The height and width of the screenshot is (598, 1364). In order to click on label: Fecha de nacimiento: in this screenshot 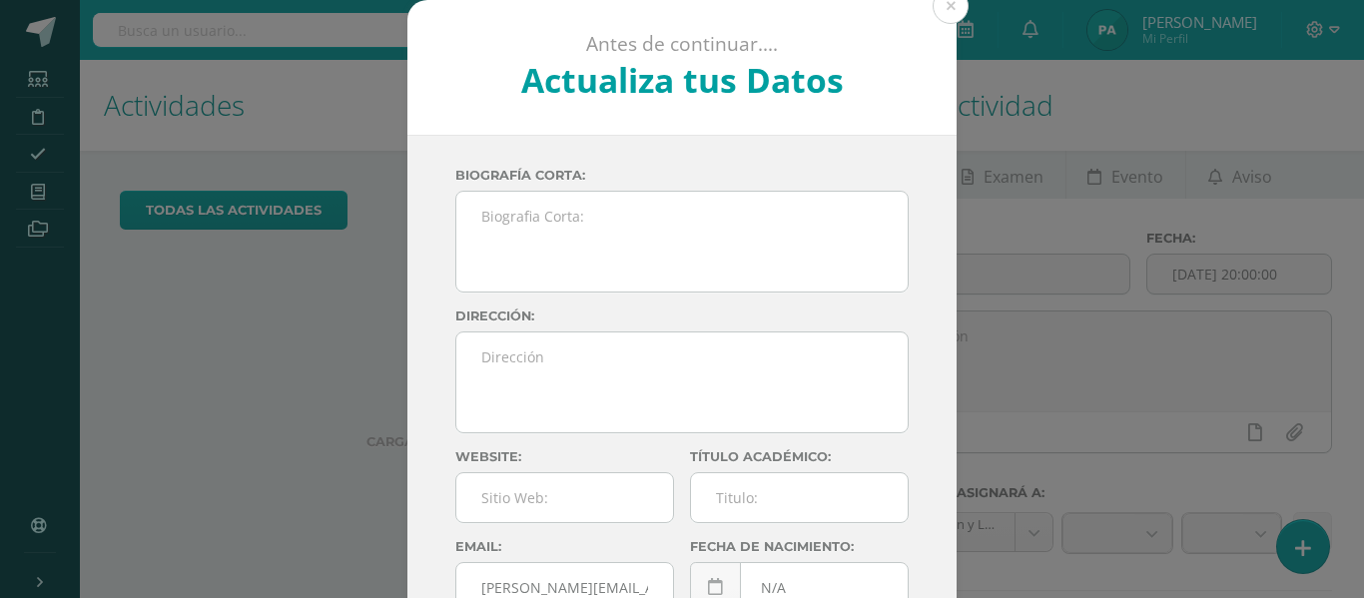, I will do `click(799, 546)`.